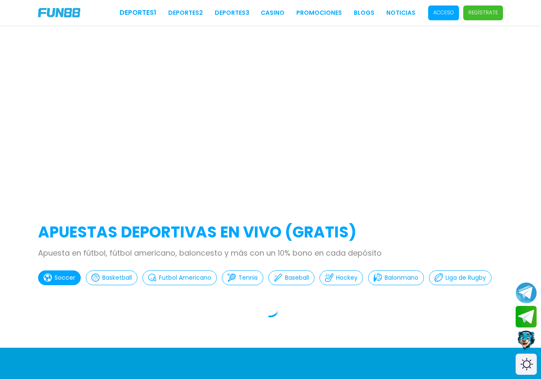  What do you see at coordinates (112, 278) in the screenshot?
I see `button: Basketball` at bounding box center [112, 278].